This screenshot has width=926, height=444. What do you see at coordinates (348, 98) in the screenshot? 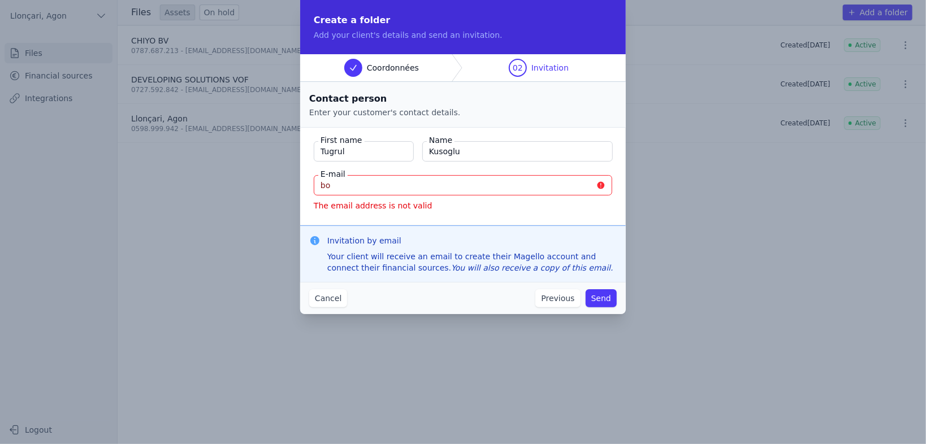
I see `font: Contact person` at bounding box center [348, 98].